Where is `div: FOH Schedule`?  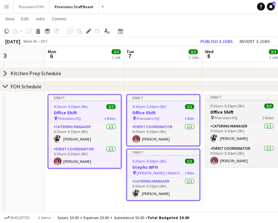 div: FOH Schedule is located at coordinates (26, 86).